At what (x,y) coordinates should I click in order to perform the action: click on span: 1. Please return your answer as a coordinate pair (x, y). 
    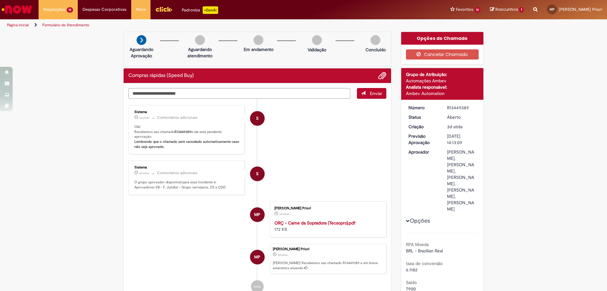
    Looking at the image, I should click on (521, 10).